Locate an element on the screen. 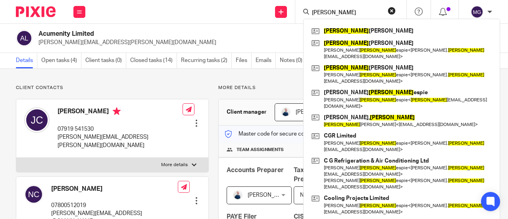 The image size is (508, 219). p: Master code for secure communications and files is located at coordinates (293, 134).